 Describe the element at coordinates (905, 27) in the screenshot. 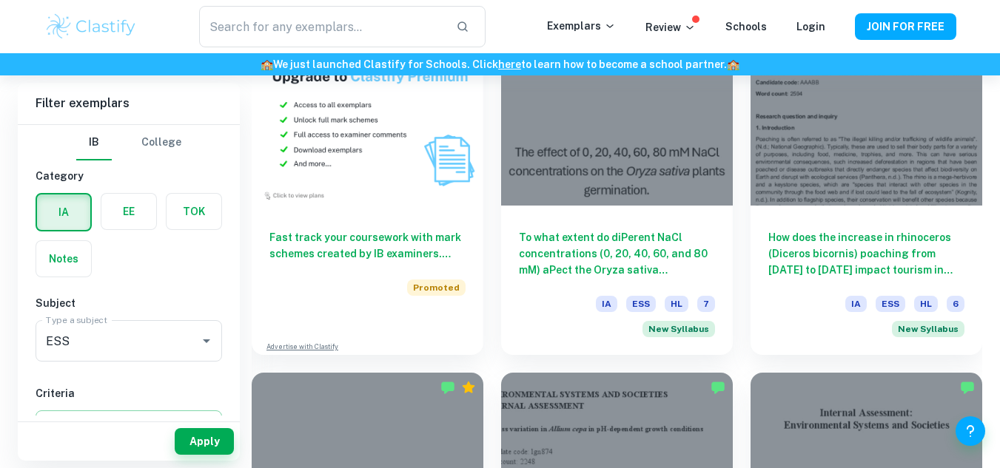

I see `a: JOIN FOR FREE` at that location.